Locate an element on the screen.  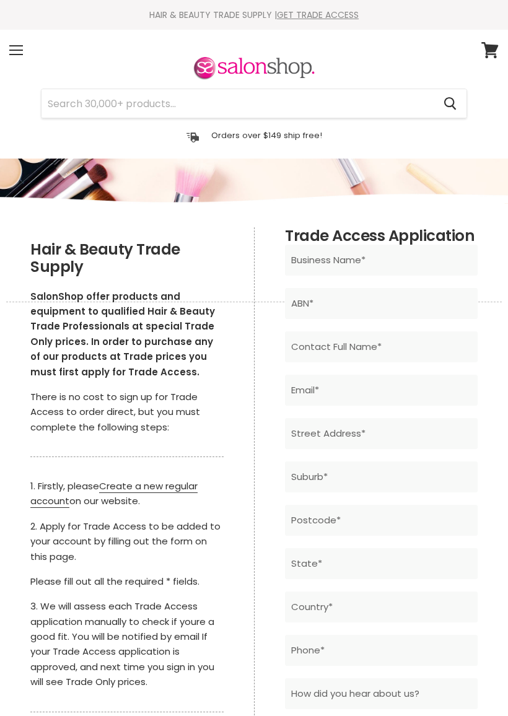
form: Product is located at coordinates (254, 103).